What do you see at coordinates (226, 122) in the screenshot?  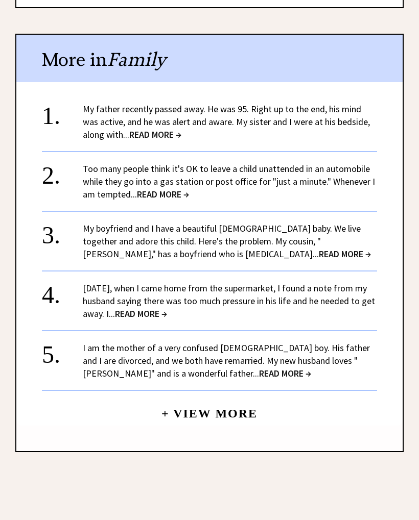 I see `a: My father recently passed away. He was 95. Right up to the end, his mind was active, and he was a...` at bounding box center [226, 122].